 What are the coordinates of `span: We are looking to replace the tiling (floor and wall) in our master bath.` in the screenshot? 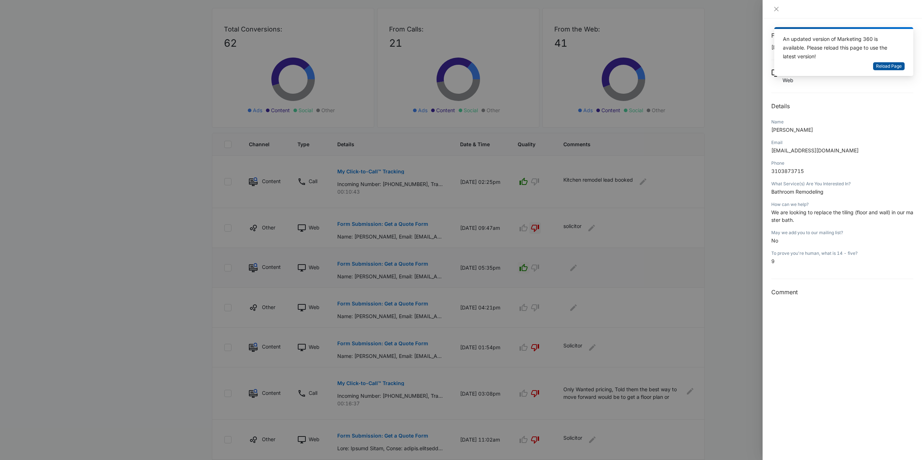 It's located at (842, 216).